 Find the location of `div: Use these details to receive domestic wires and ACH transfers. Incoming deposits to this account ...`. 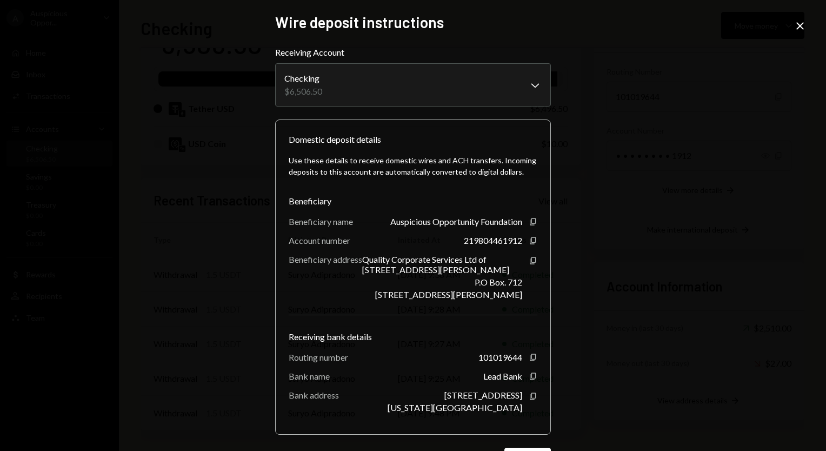

div: Use these details to receive domestic wires and ACH transfers. Incoming deposits to this account ... is located at coordinates (413, 166).